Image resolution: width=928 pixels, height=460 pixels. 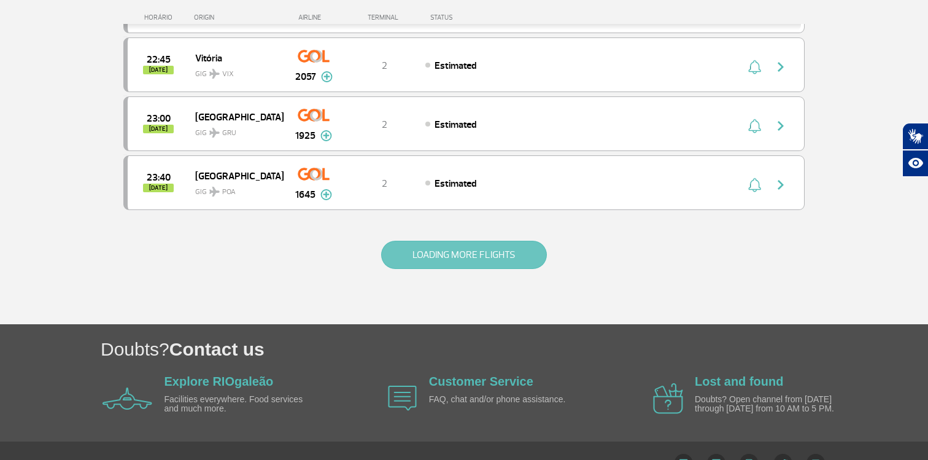 I want to click on p: FAQ, chat and/or phone assistance., so click(x=500, y=399).